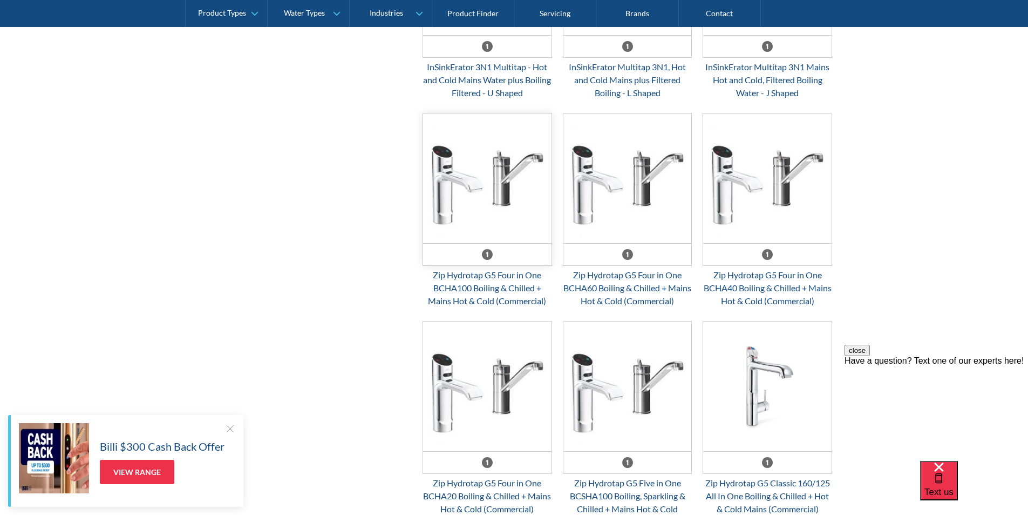 The image size is (1028, 515). Describe the element at coordinates (768, 80) in the screenshot. I see `div: InSinkErator Multitap 3N1 Mains Hot and Cold, Filtered Boiling Water - J Shaped` at that location.